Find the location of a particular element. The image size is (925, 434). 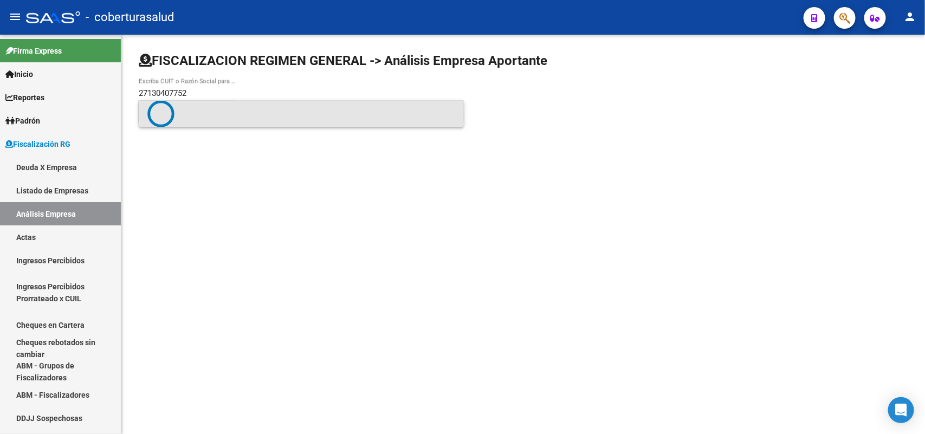

span: Inicio is located at coordinates (19, 74).